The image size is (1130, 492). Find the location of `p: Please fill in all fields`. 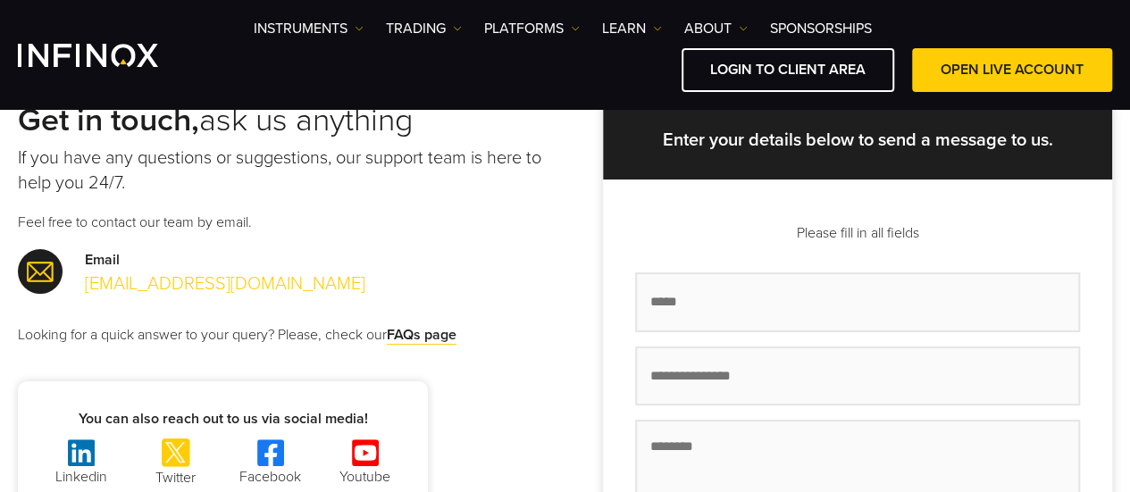

p: Please fill in all fields is located at coordinates (858, 233).